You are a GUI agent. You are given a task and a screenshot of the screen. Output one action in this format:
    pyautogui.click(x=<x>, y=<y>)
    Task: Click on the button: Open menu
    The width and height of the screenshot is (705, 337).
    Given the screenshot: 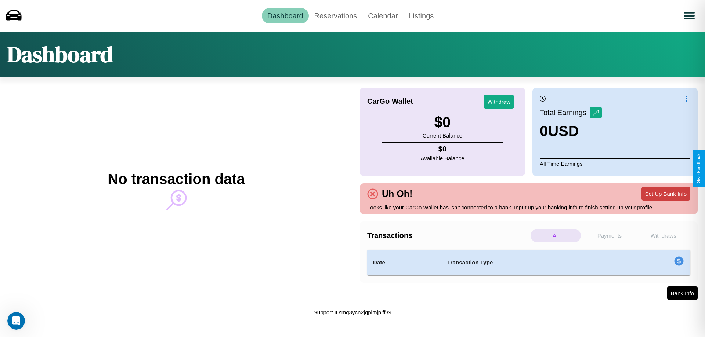 What is the action you would take?
    pyautogui.click(x=689, y=16)
    